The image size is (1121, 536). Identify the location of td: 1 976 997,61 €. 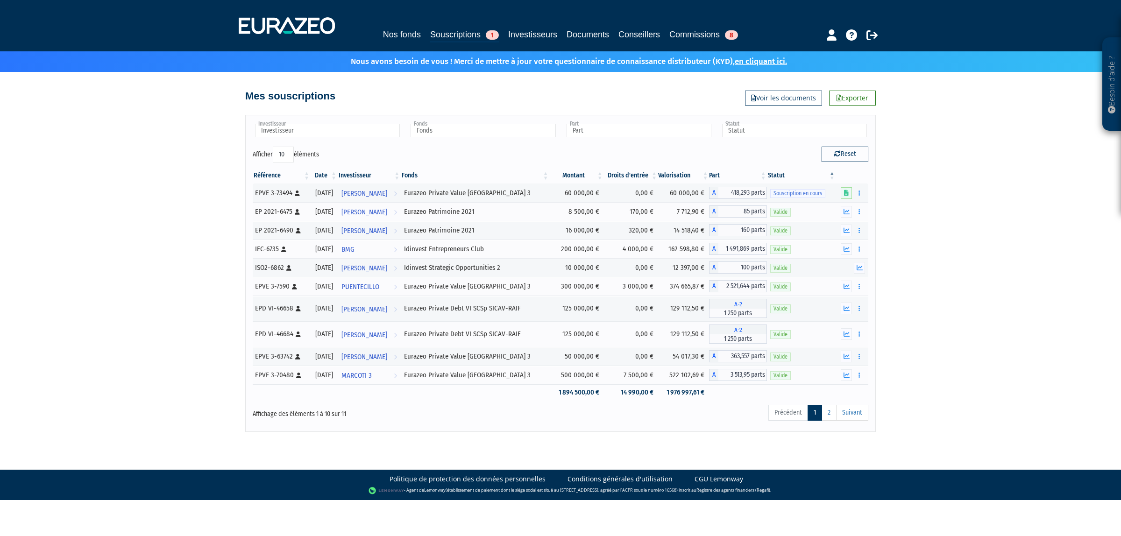
(683, 392).